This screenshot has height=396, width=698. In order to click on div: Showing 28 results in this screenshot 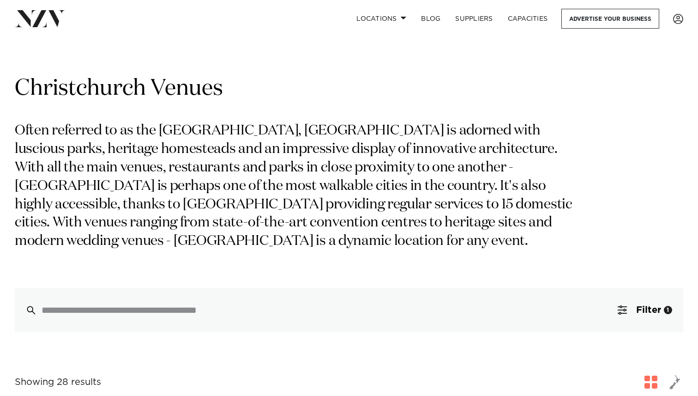, I will do `click(58, 382)`.